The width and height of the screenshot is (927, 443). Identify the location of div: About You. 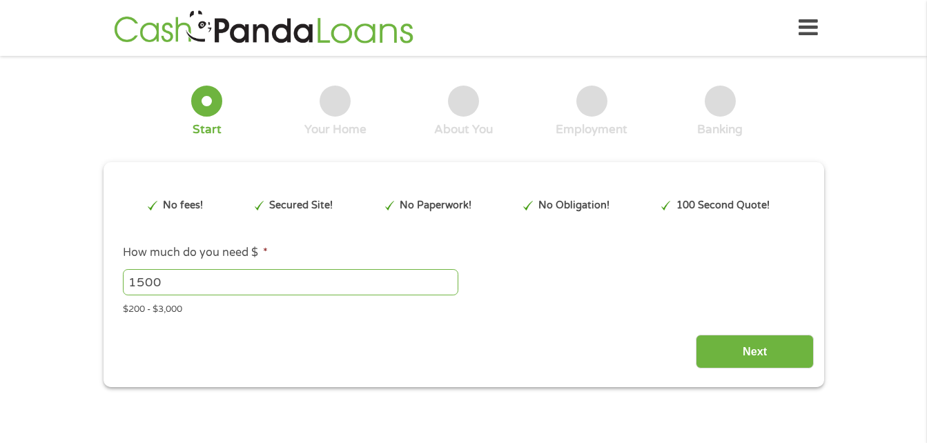
(463, 130).